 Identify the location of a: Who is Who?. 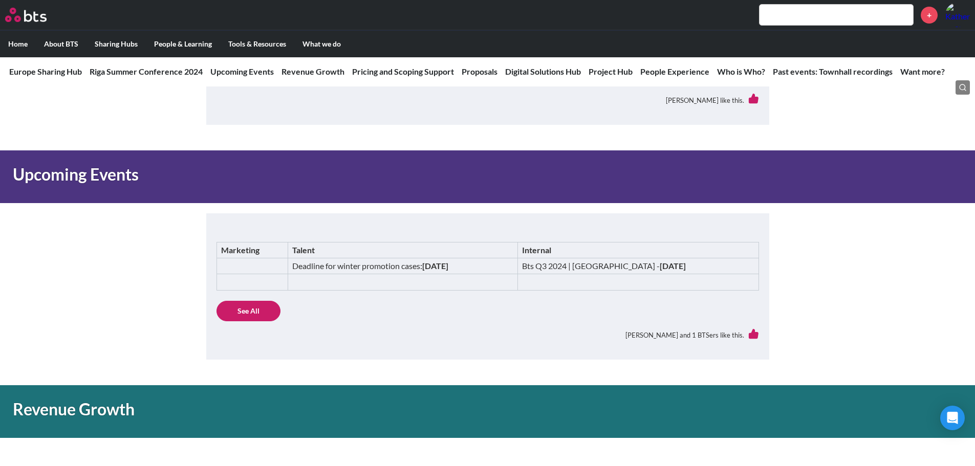
(741, 71).